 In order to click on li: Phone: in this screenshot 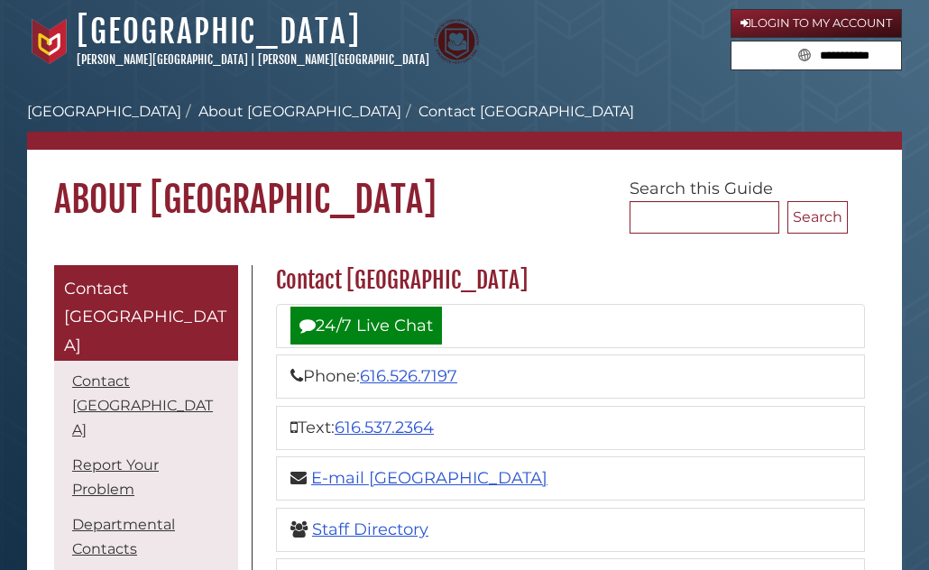, I will do `click(570, 376)`.